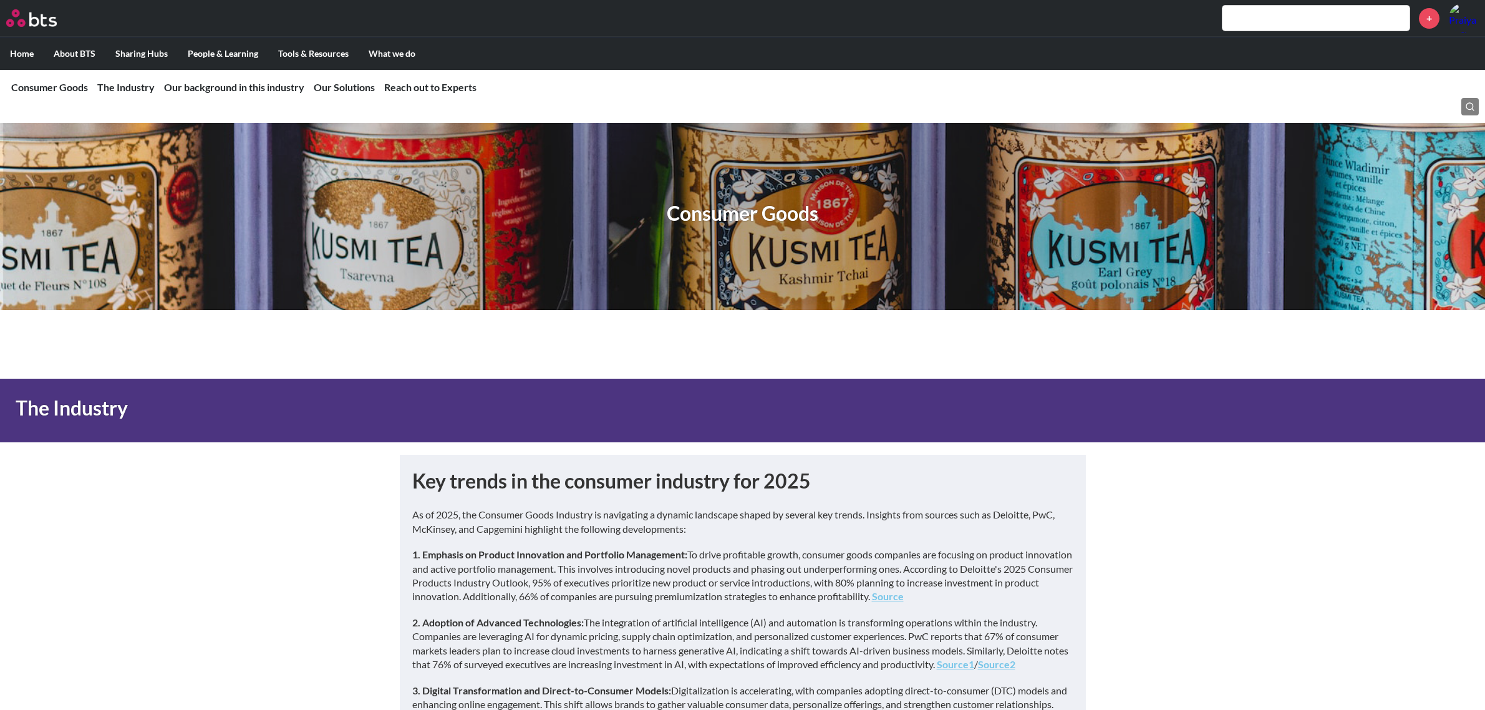 The width and height of the screenshot is (1485, 710). I want to click on h1: The Industry, so click(524, 408).